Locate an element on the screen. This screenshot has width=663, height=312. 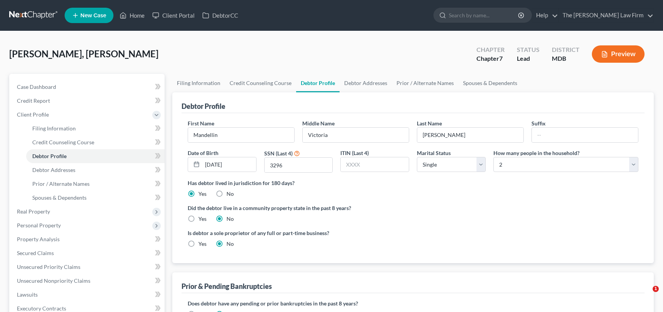
a: Case Dashboard is located at coordinates (88, 87).